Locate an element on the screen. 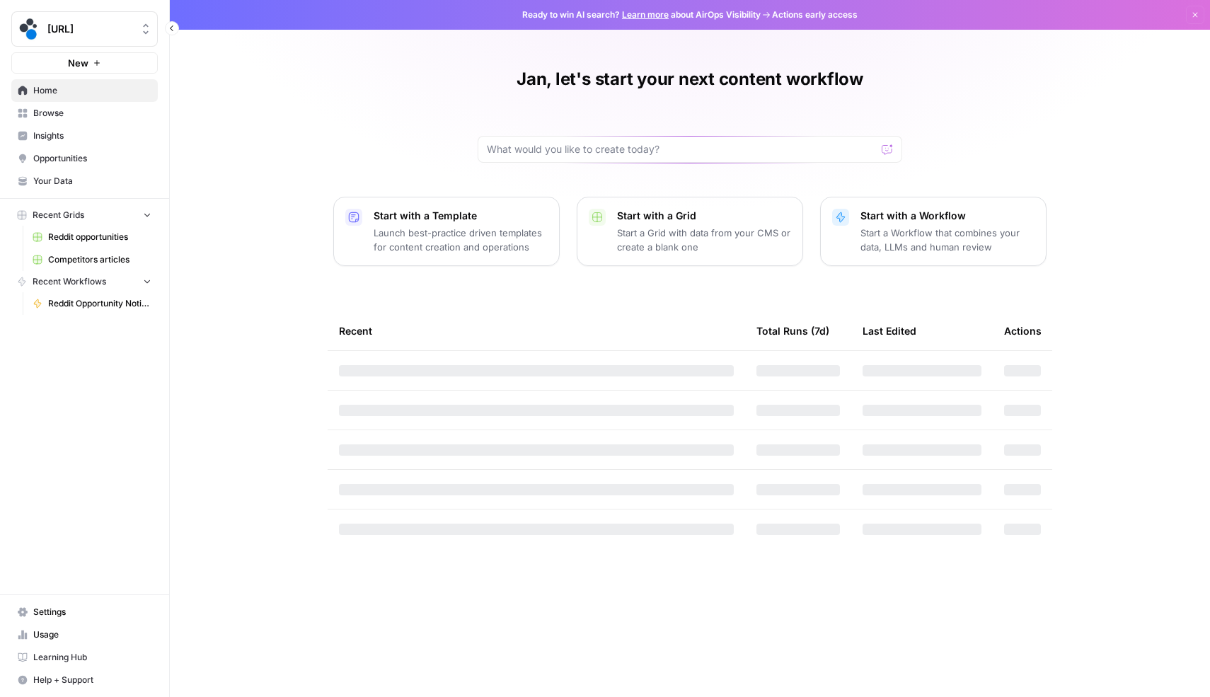 The width and height of the screenshot is (1210, 697). a: Home is located at coordinates (84, 91).